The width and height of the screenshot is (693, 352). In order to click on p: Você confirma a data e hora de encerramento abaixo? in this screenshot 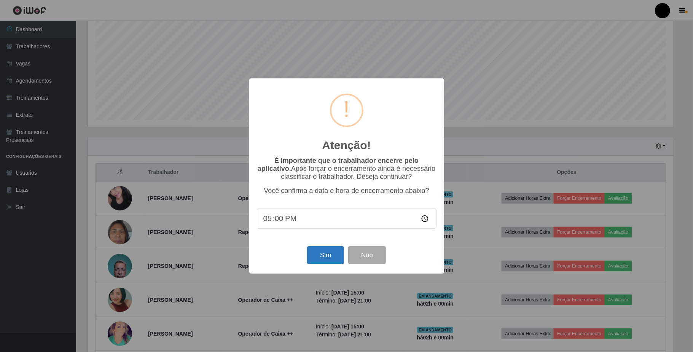, I will do `click(347, 191)`.